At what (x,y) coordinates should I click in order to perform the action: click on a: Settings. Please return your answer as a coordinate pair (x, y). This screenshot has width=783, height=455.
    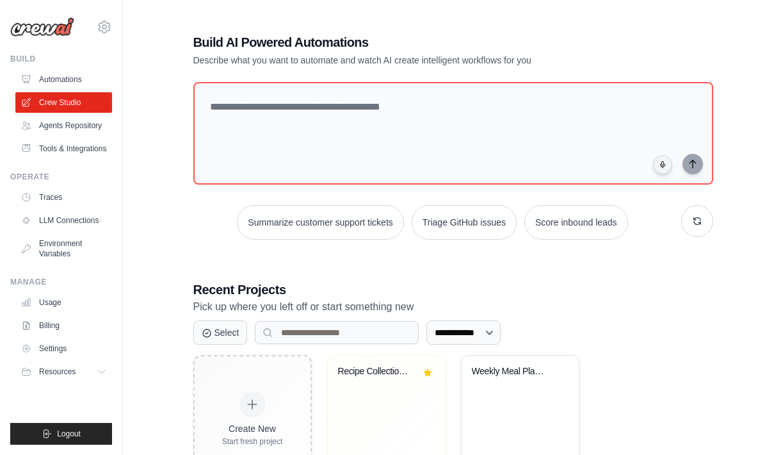
    Looking at the image, I should click on (63, 348).